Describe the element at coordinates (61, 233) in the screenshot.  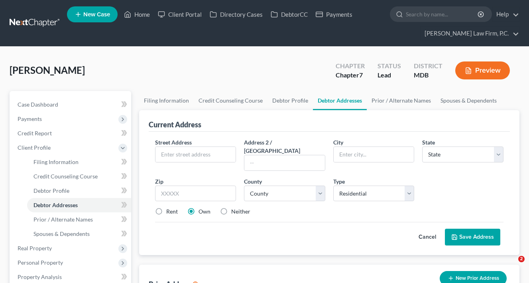
I see `span: Spouses & Dependents` at that location.